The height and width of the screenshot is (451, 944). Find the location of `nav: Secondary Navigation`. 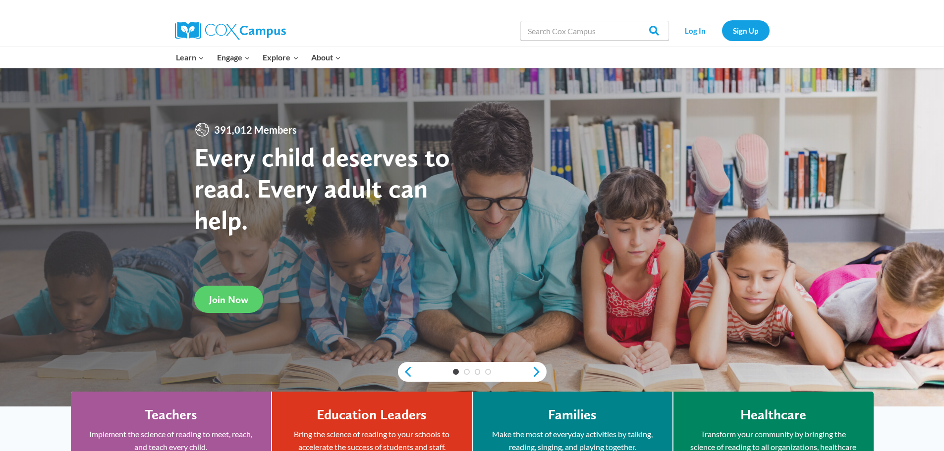

nav: Secondary Navigation is located at coordinates (721, 30).